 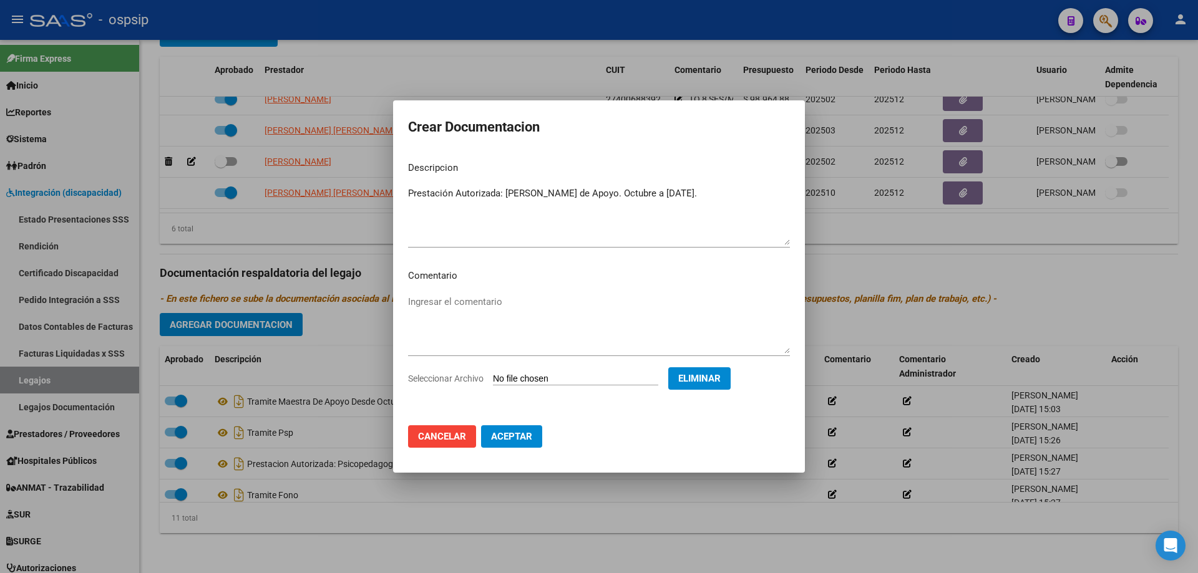 I want to click on span: Cancelar, so click(x=442, y=437).